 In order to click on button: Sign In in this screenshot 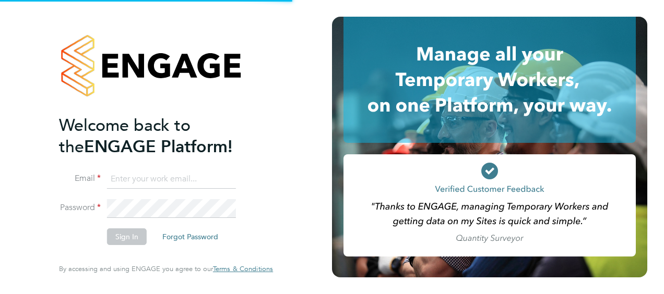, I will do `click(127, 237)`.